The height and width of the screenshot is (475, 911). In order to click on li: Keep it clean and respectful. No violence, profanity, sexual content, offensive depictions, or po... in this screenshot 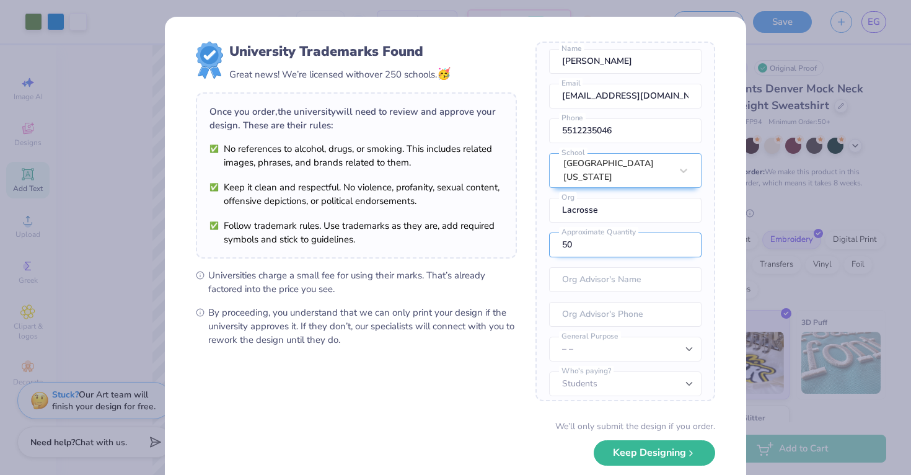, I will do `click(356, 194)`.